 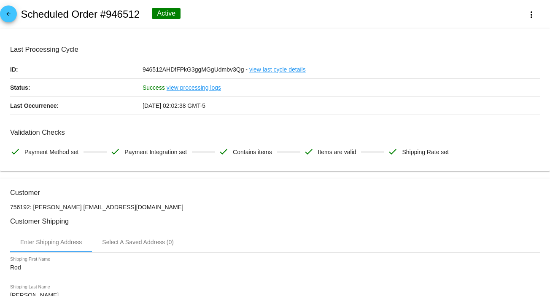 I want to click on a: view last cycle details, so click(x=277, y=70).